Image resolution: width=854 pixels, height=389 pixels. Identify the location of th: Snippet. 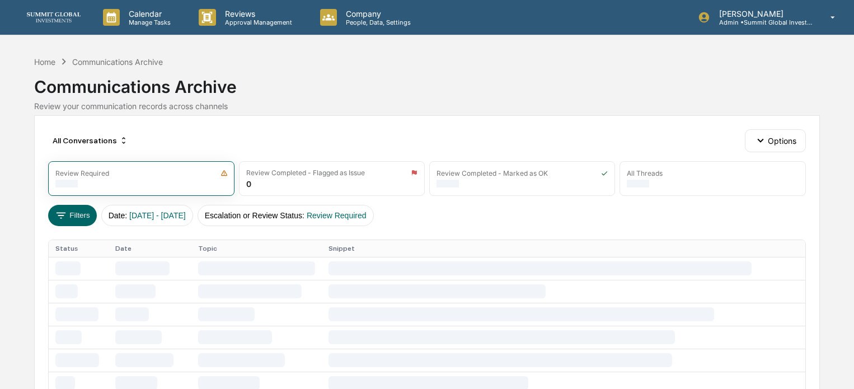
(563, 248).